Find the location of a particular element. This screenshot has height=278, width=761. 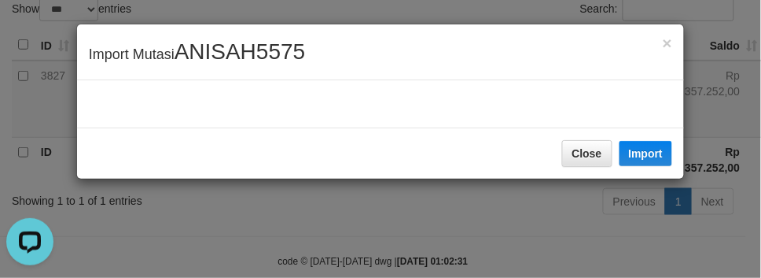

span: ANISAH5575 is located at coordinates (240, 51).